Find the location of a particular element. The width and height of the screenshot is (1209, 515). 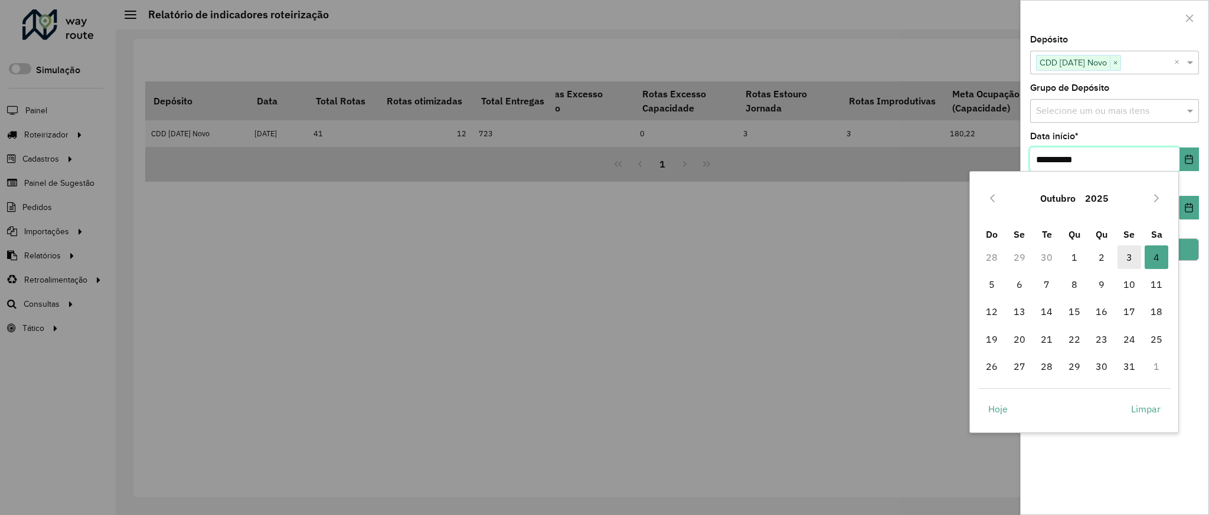

td: 22 is located at coordinates (1074, 339).